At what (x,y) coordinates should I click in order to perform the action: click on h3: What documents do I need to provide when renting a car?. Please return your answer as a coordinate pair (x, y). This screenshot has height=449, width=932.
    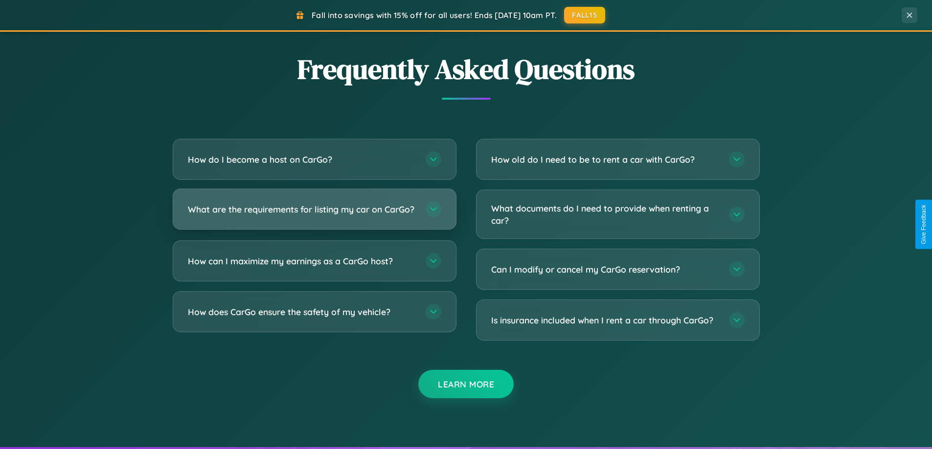
    Looking at the image, I should click on (605, 214).